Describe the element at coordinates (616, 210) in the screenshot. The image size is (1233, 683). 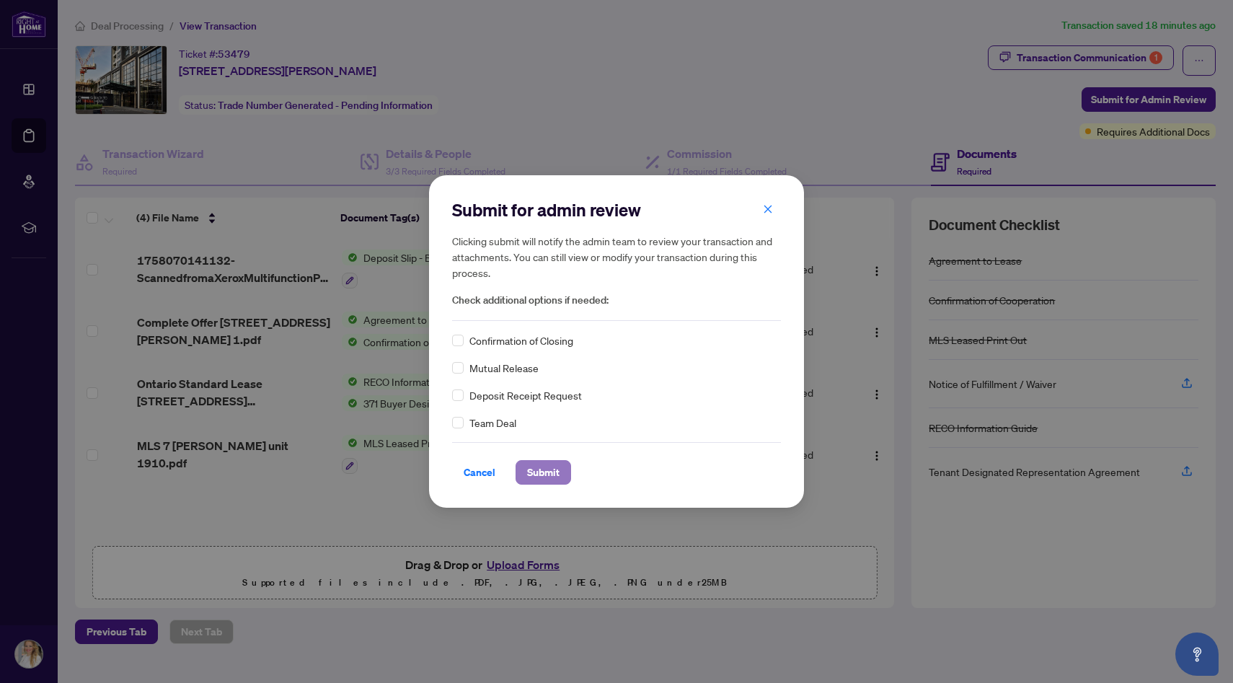
I see `h2: Submit for admin review` at that location.